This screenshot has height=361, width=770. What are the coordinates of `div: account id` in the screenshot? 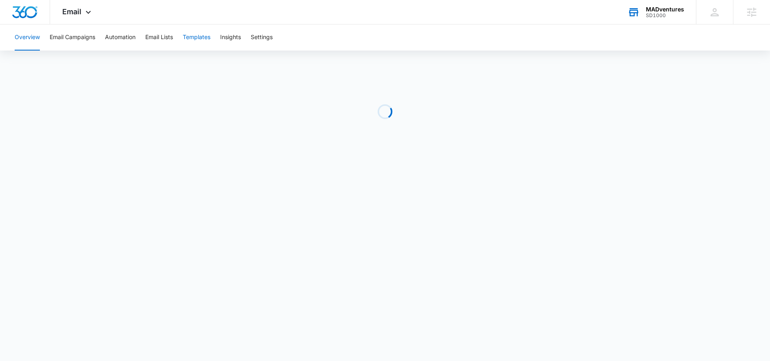 It's located at (665, 15).